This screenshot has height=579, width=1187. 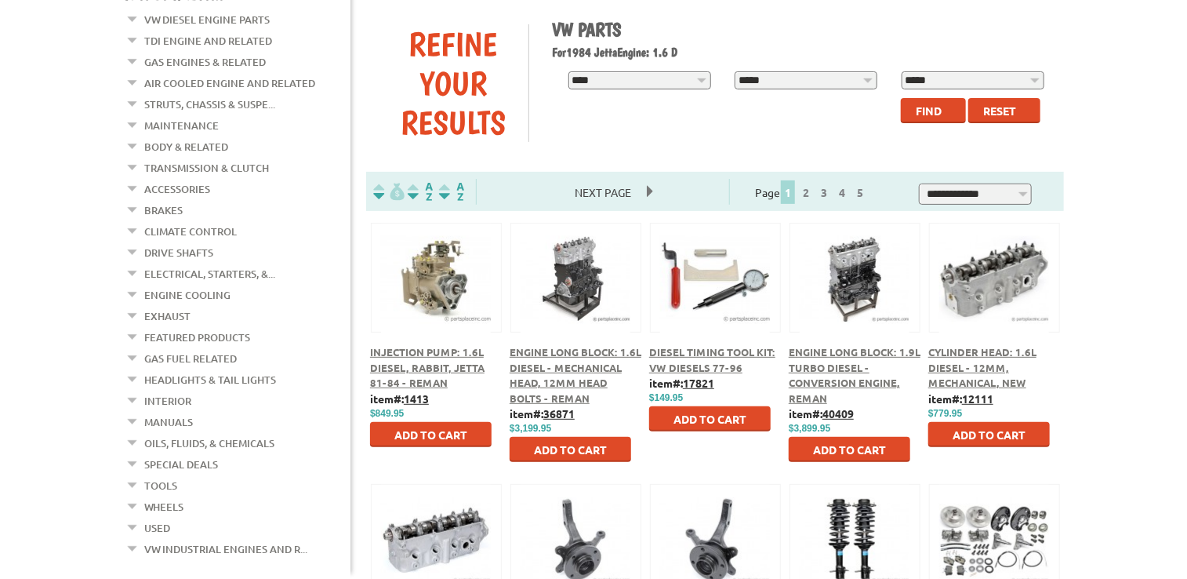 I want to click on div: Page, so click(x=811, y=191).